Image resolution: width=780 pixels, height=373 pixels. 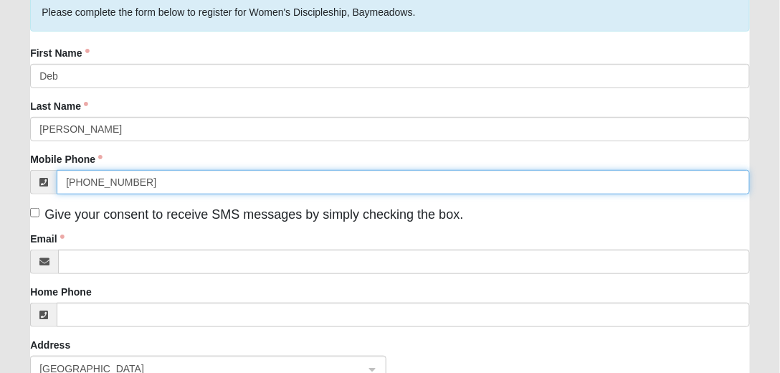 I want to click on label: Mobile Phone, so click(x=66, y=159).